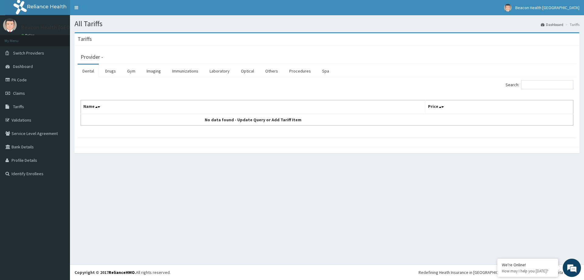 The width and height of the screenshot is (584, 280). What do you see at coordinates (547, 85) in the screenshot?
I see `input: Search:` at bounding box center [547, 85].